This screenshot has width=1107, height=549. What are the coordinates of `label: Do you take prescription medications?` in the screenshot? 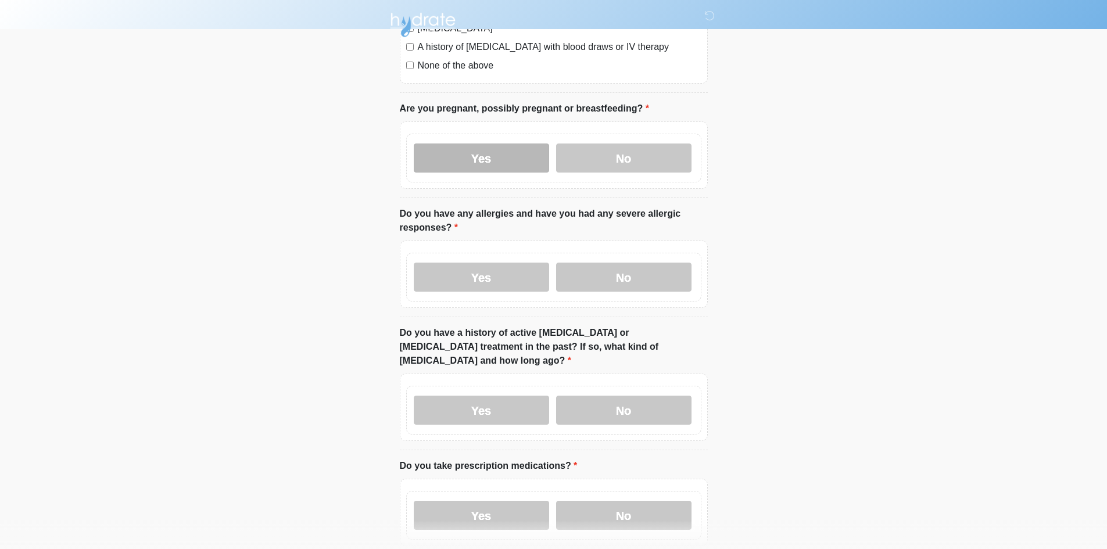 It's located at (489, 466).